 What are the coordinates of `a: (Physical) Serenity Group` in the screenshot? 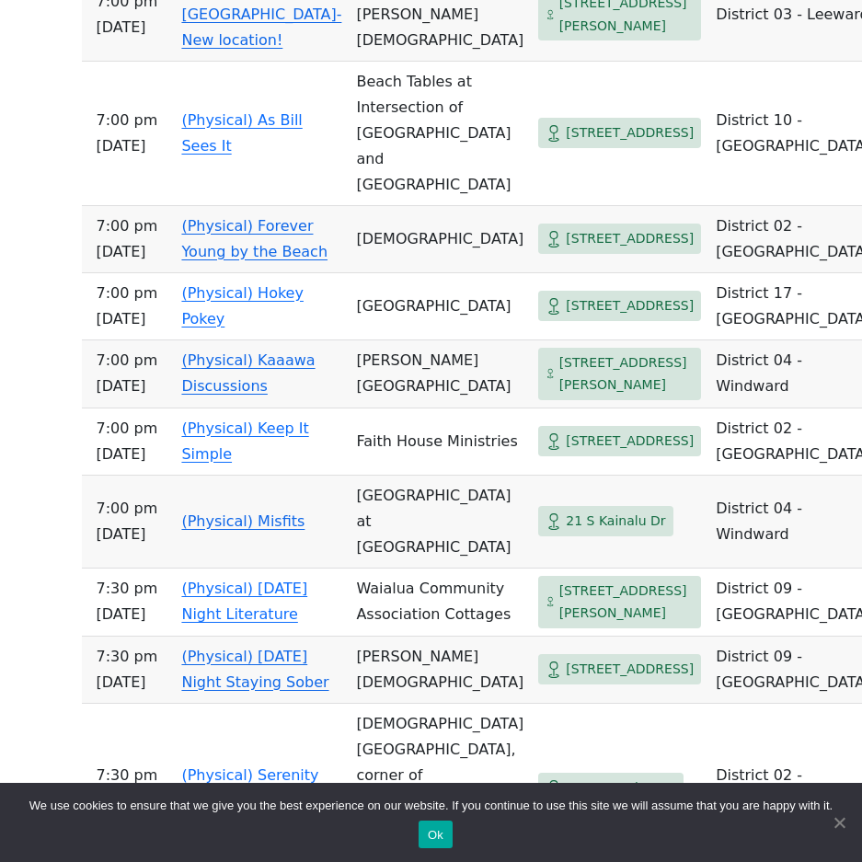 It's located at (249, 787).